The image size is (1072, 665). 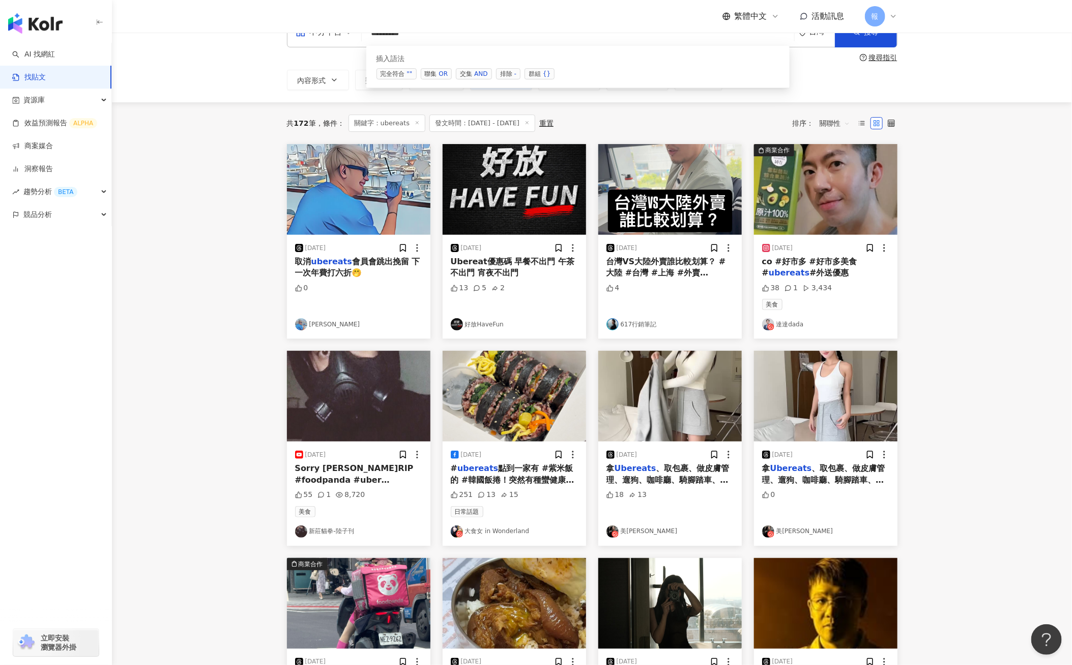 I want to click on span: 排除, so click(x=508, y=74).